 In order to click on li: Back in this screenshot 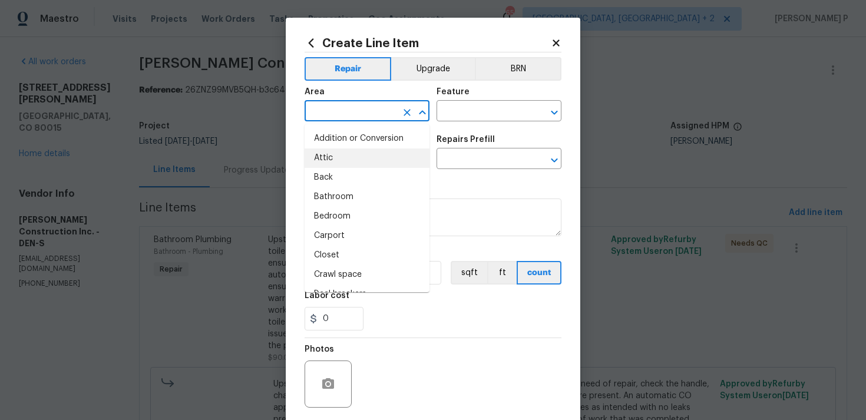, I will do `click(367, 177)`.